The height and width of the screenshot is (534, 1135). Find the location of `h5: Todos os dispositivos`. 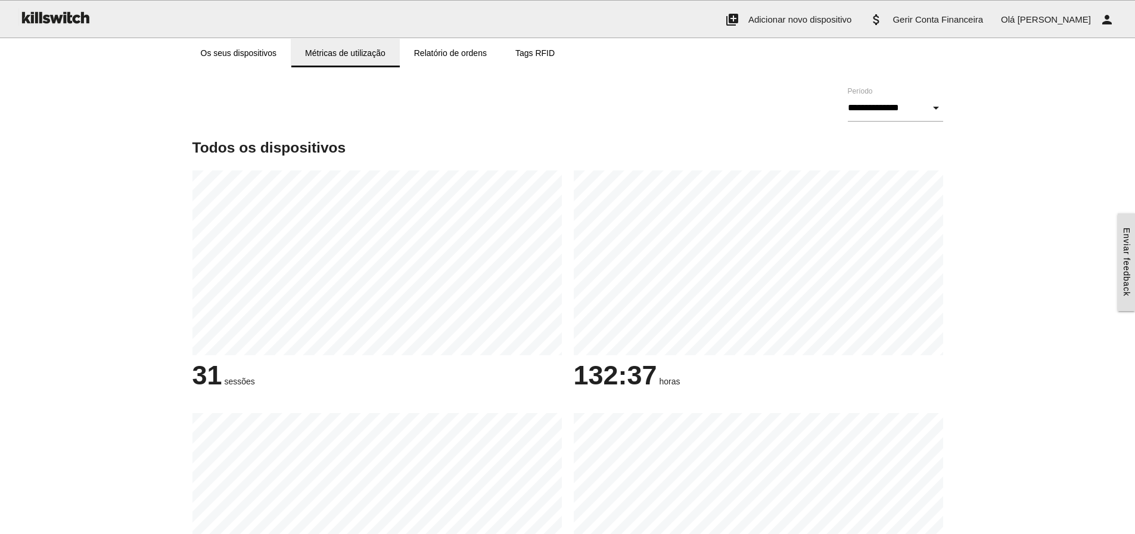

h5: Todos os dispositivos is located at coordinates (568, 147).